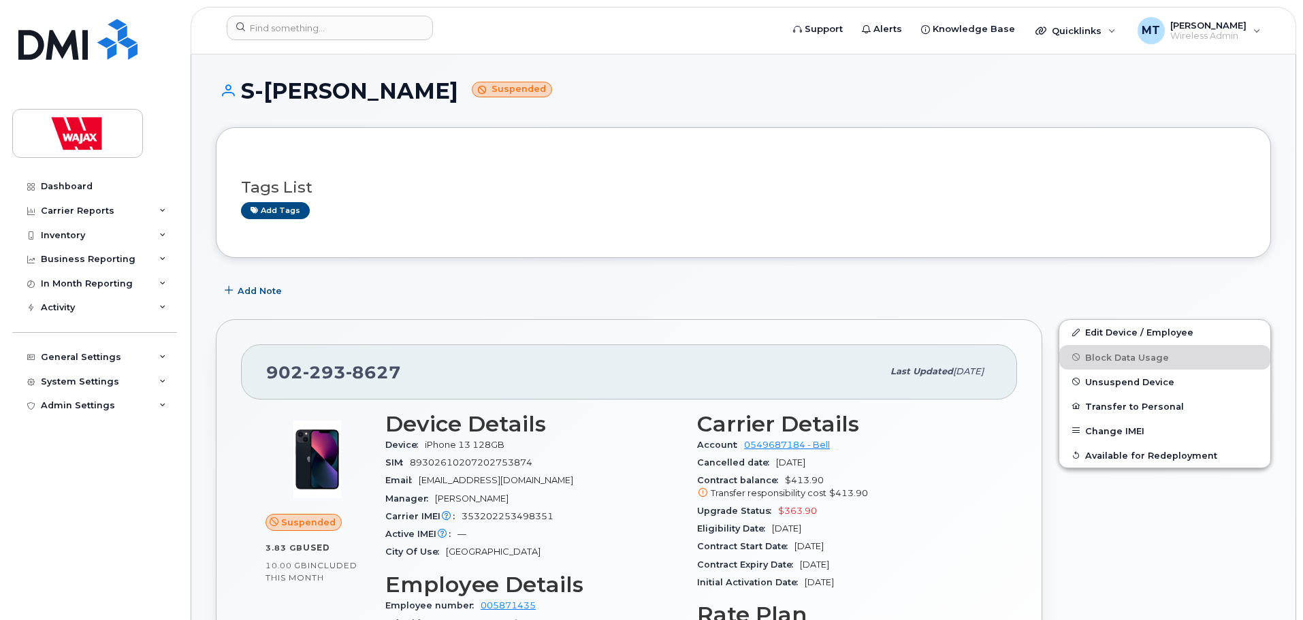  What do you see at coordinates (405, 445) in the screenshot?
I see `span: Device` at bounding box center [405, 445].